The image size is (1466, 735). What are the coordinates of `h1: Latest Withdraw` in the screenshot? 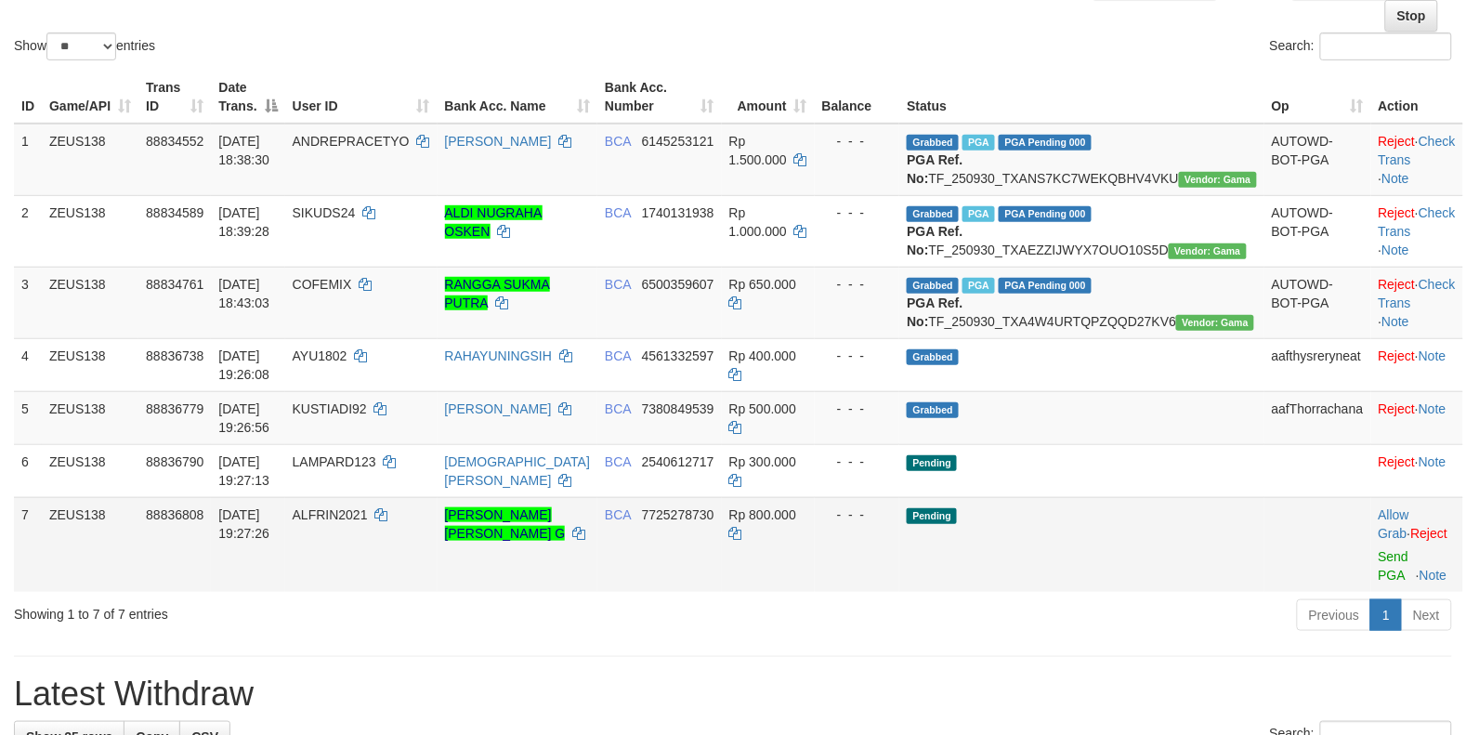 It's located at (733, 694).